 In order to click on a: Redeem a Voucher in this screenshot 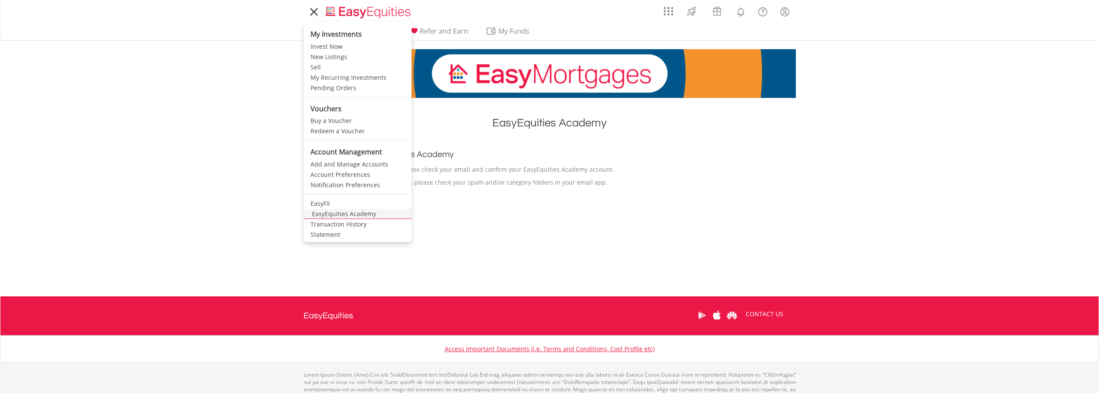, I will do `click(357, 131)`.